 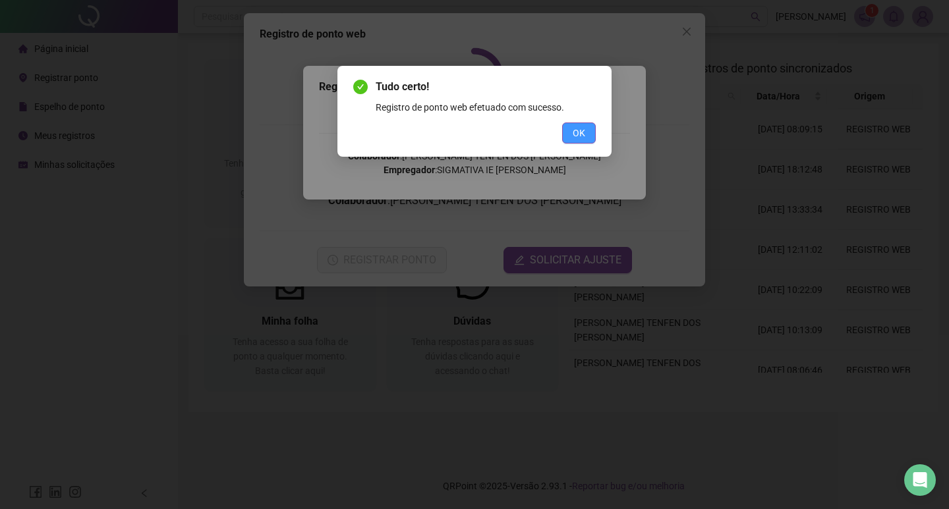 I want to click on span: check-circle, so click(x=360, y=87).